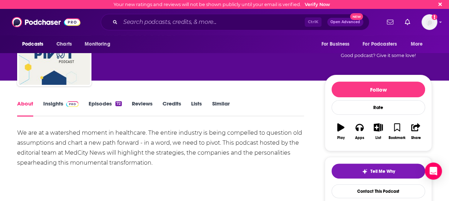 The image size is (449, 201). I want to click on span: Logged in as jbarbour, so click(429, 22).